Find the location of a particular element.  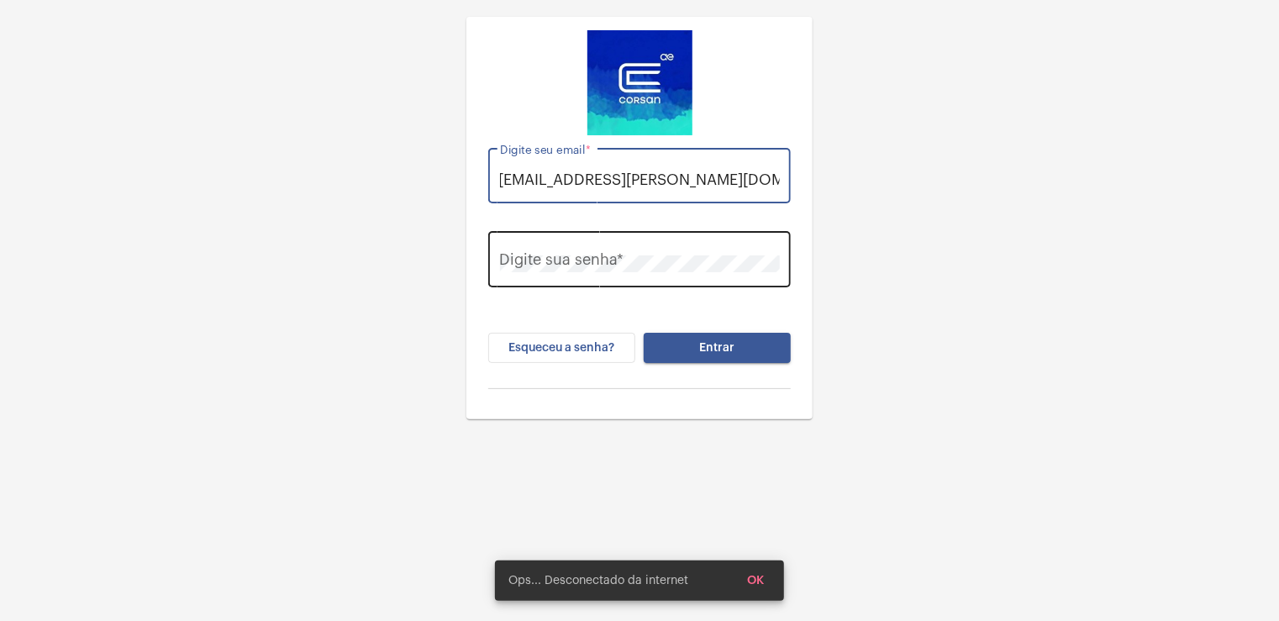

input: Digite seu email is located at coordinates (640, 180).